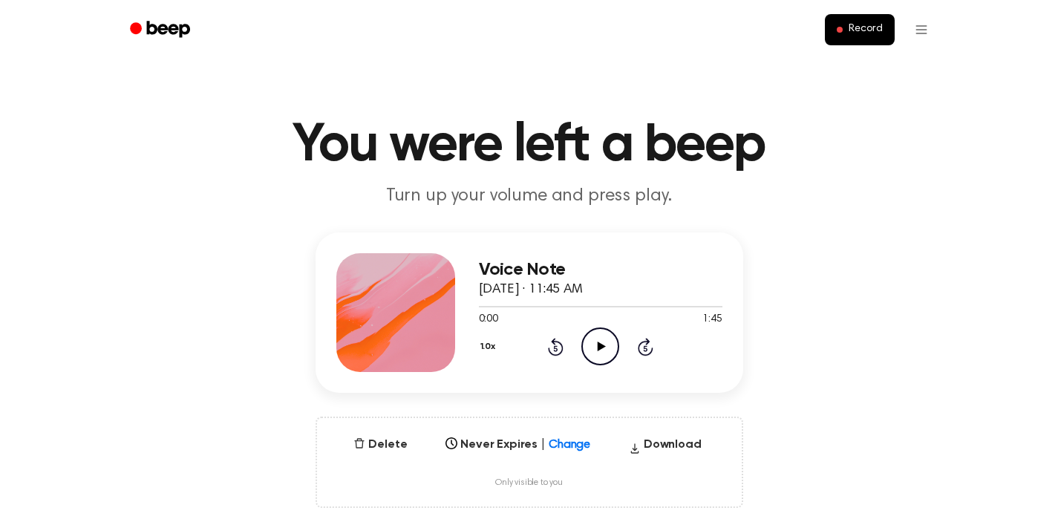  I want to click on button: Record, so click(859, 30).